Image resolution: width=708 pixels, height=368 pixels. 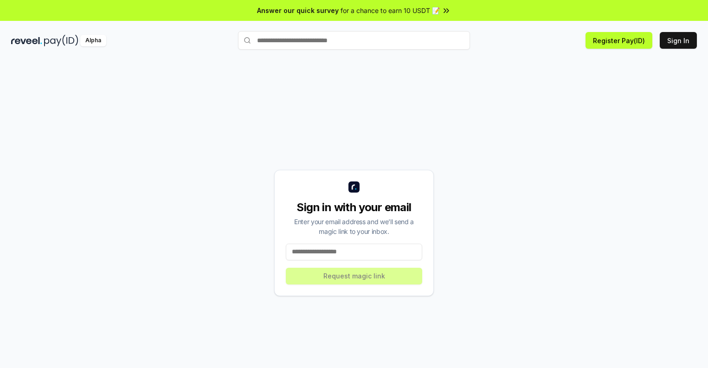 What do you see at coordinates (354, 226) in the screenshot?
I see `div: Enter your email address and we’ll send a magic link to your inbox.` at bounding box center [354, 226].